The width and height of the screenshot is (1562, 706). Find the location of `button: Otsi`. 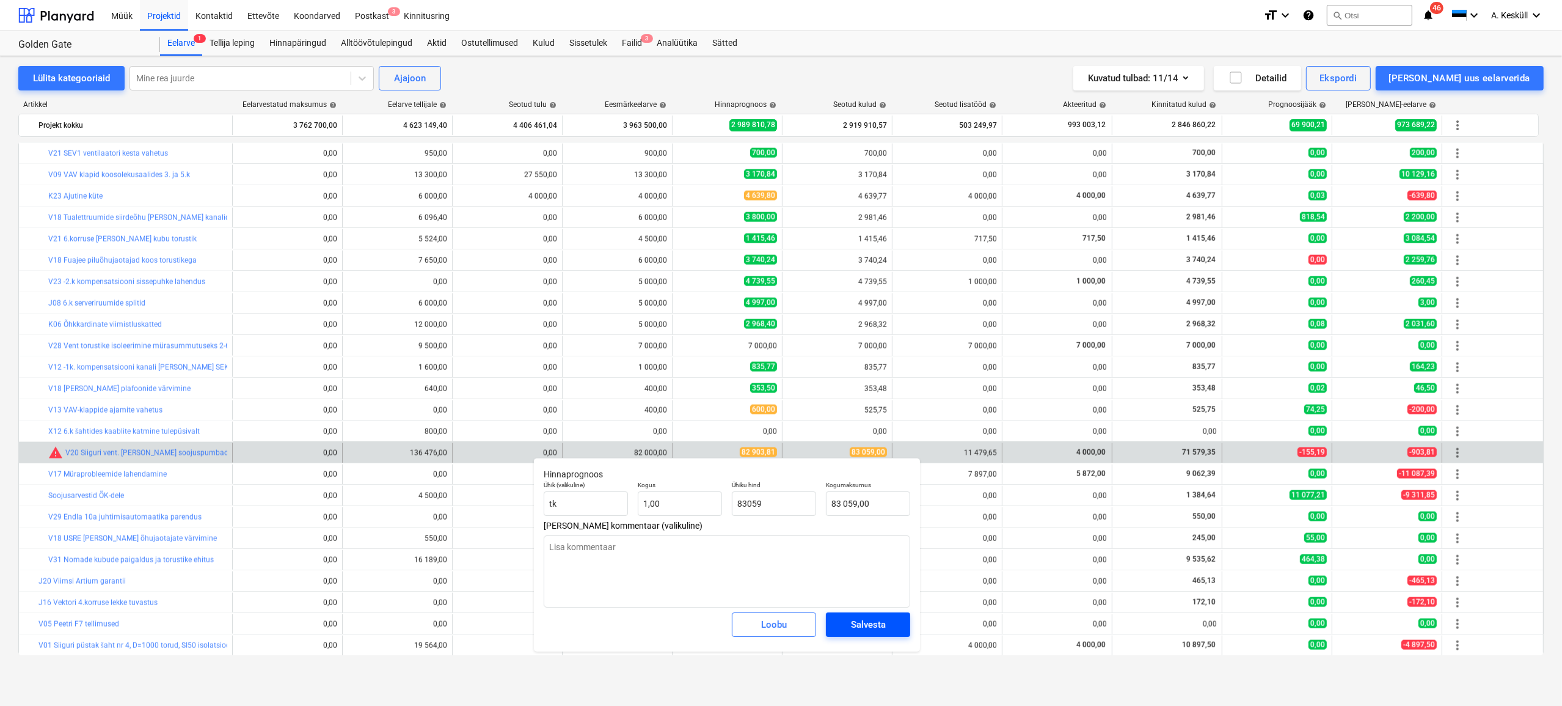

button: Otsi is located at coordinates (1370, 15).